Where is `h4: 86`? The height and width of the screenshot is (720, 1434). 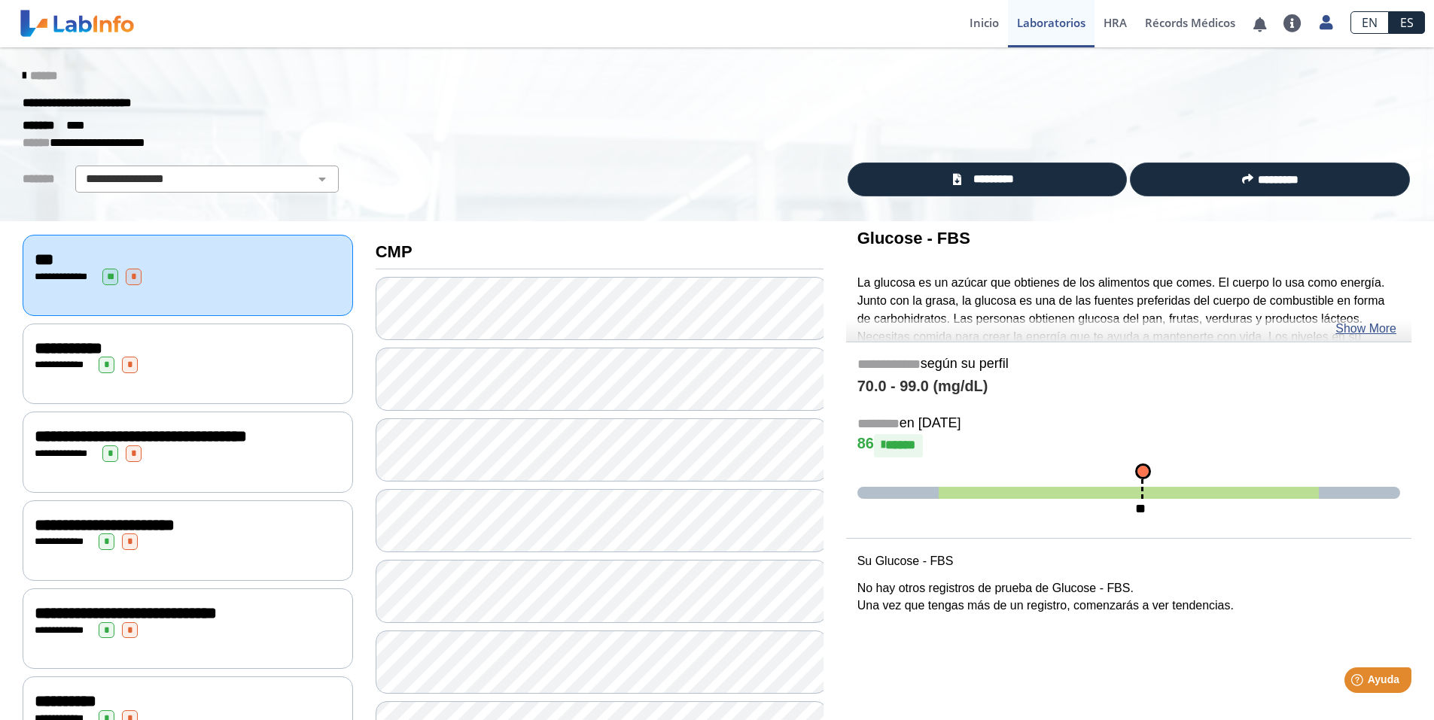 h4: 86 is located at coordinates (1128, 446).